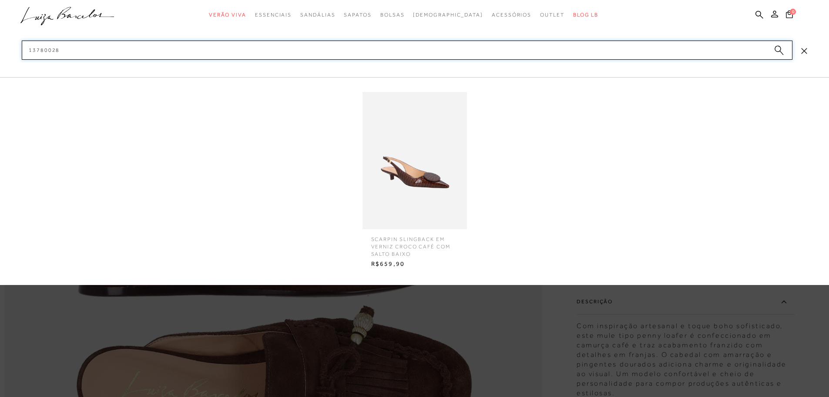 This screenshot has height=397, width=829. Describe the element at coordinates (393, 15) in the screenshot. I see `span: Bolsas` at that location.